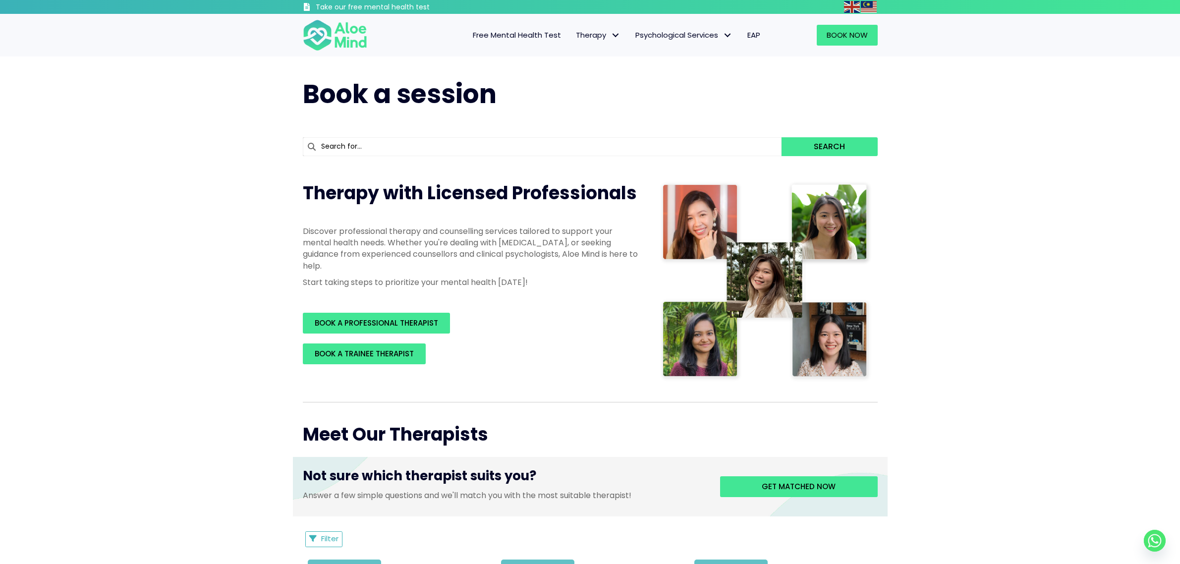  What do you see at coordinates (684, 35) in the screenshot?
I see `a: Psychological ServicesPsychological Services: submenu` at bounding box center [684, 35].